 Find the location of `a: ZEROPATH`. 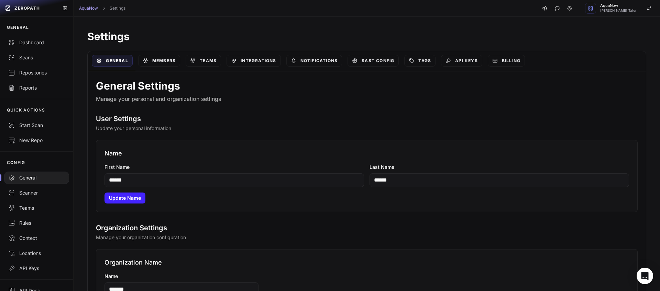

a: ZEROPATH is located at coordinates (30, 8).